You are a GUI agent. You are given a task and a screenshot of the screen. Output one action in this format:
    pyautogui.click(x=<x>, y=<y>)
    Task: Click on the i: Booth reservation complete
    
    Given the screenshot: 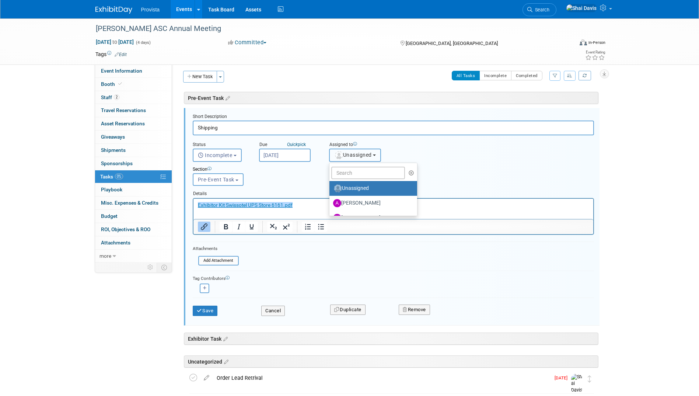 What is the action you would take?
    pyautogui.click(x=120, y=84)
    